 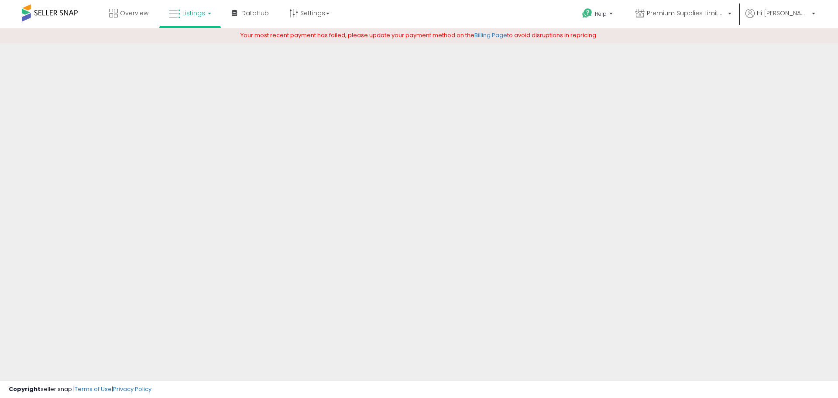 I want to click on span: Your most recent payment has failed, please update your payment method on the to avoid disruption..., so click(x=419, y=35).